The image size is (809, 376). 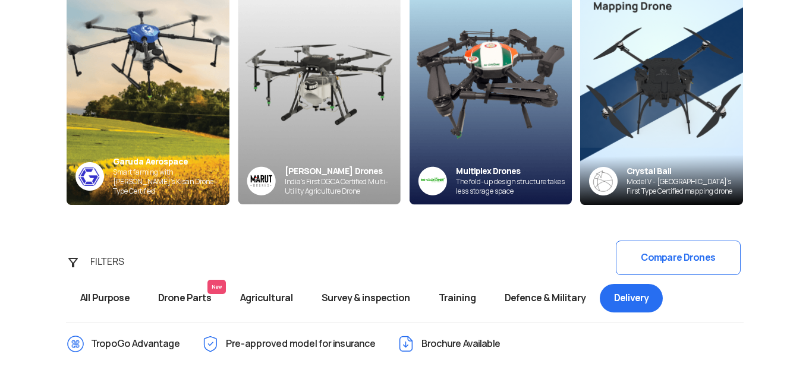 What do you see at coordinates (603, 181) in the screenshot?
I see `img: crystalball-logo-banner.png` at bounding box center [603, 181].